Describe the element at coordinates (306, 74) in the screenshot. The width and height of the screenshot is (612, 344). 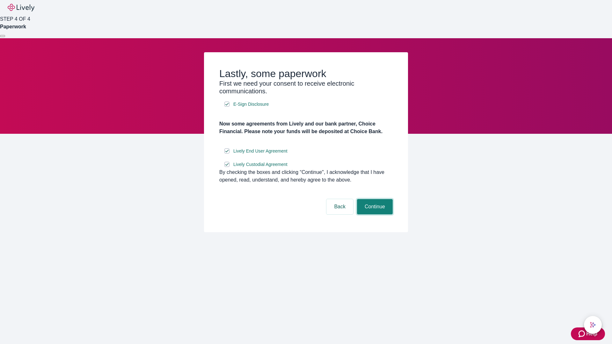
I see `h2: Lastly, some paperwork` at that location.